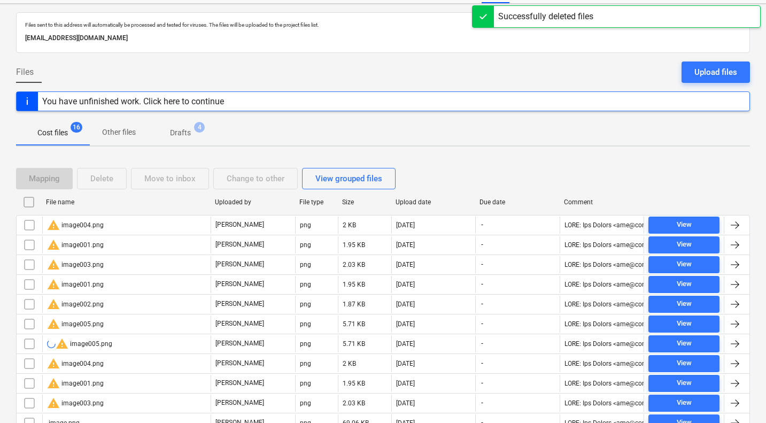 Image resolution: width=766 pixels, height=423 pixels. Describe the element at coordinates (348, 178) in the screenshot. I see `div: View grouped files` at that location.